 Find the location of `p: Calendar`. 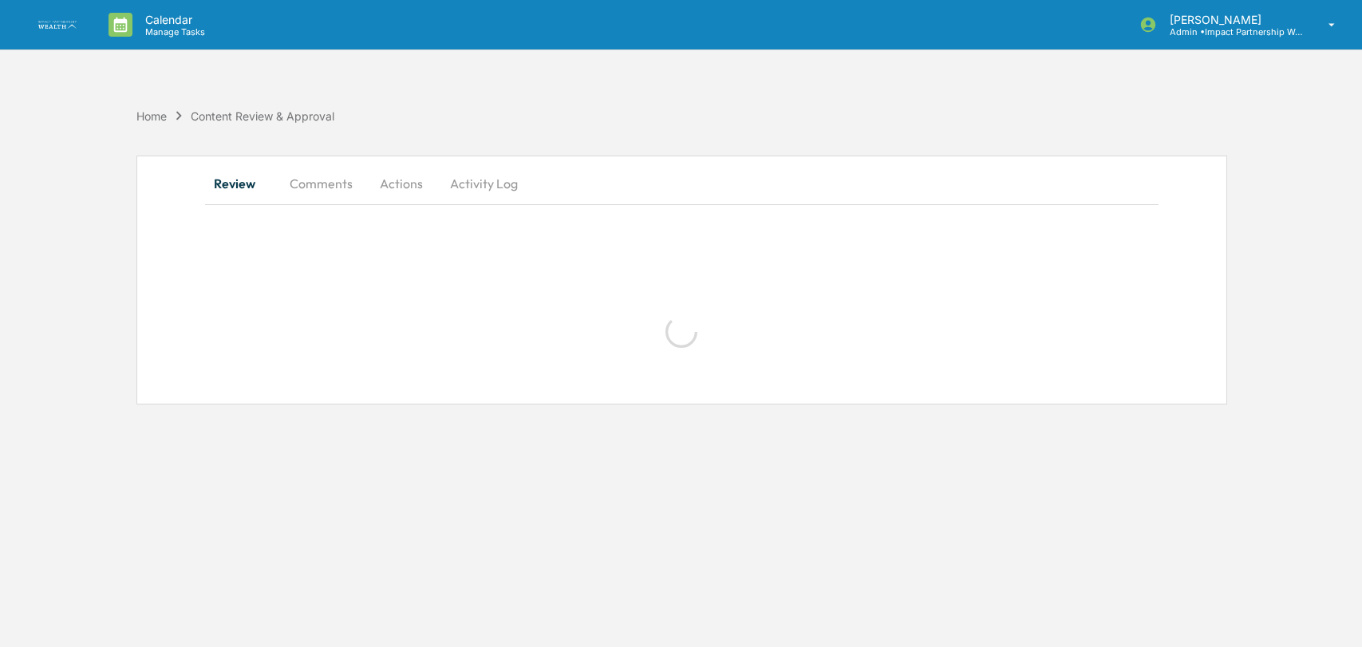

p: Calendar is located at coordinates (172, 19).